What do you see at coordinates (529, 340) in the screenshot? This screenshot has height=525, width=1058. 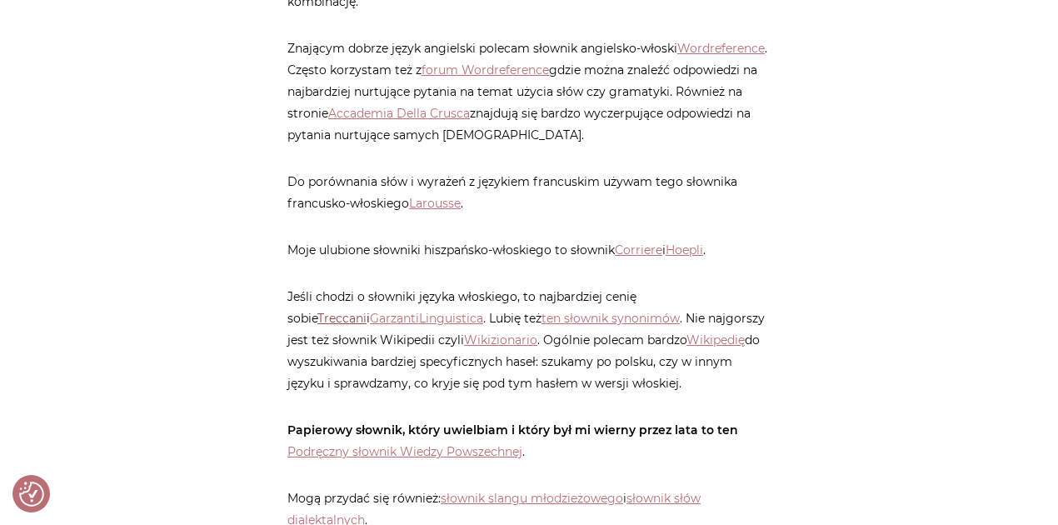 I see `p: Jeśli chodzi o słowniki języka włoskiego, to najbardziej cenię sobie i . Lubię też . Nie najgorsz...` at bounding box center [529, 340].